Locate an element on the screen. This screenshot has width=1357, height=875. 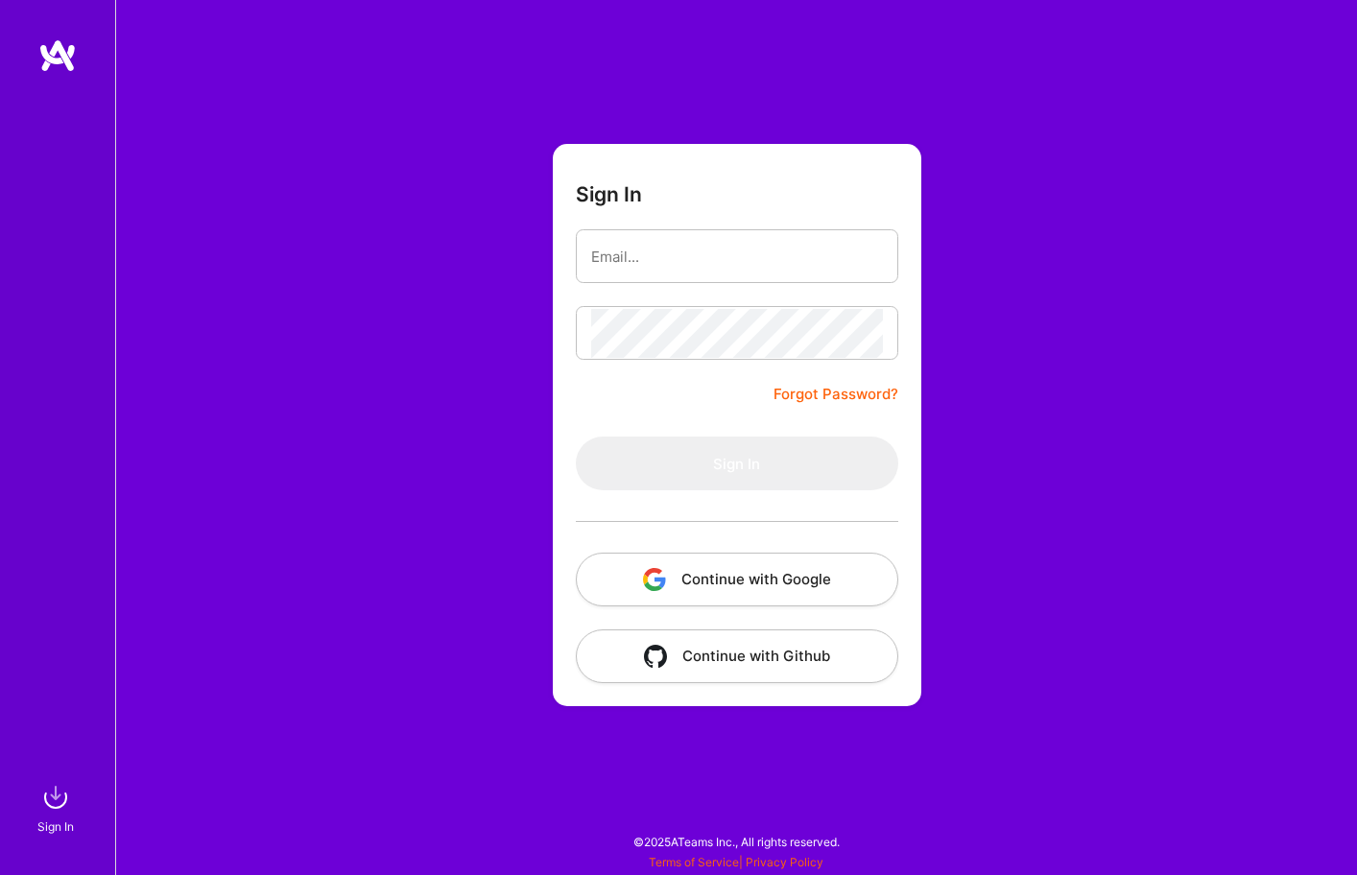
h3: Sign In is located at coordinates (608, 194).